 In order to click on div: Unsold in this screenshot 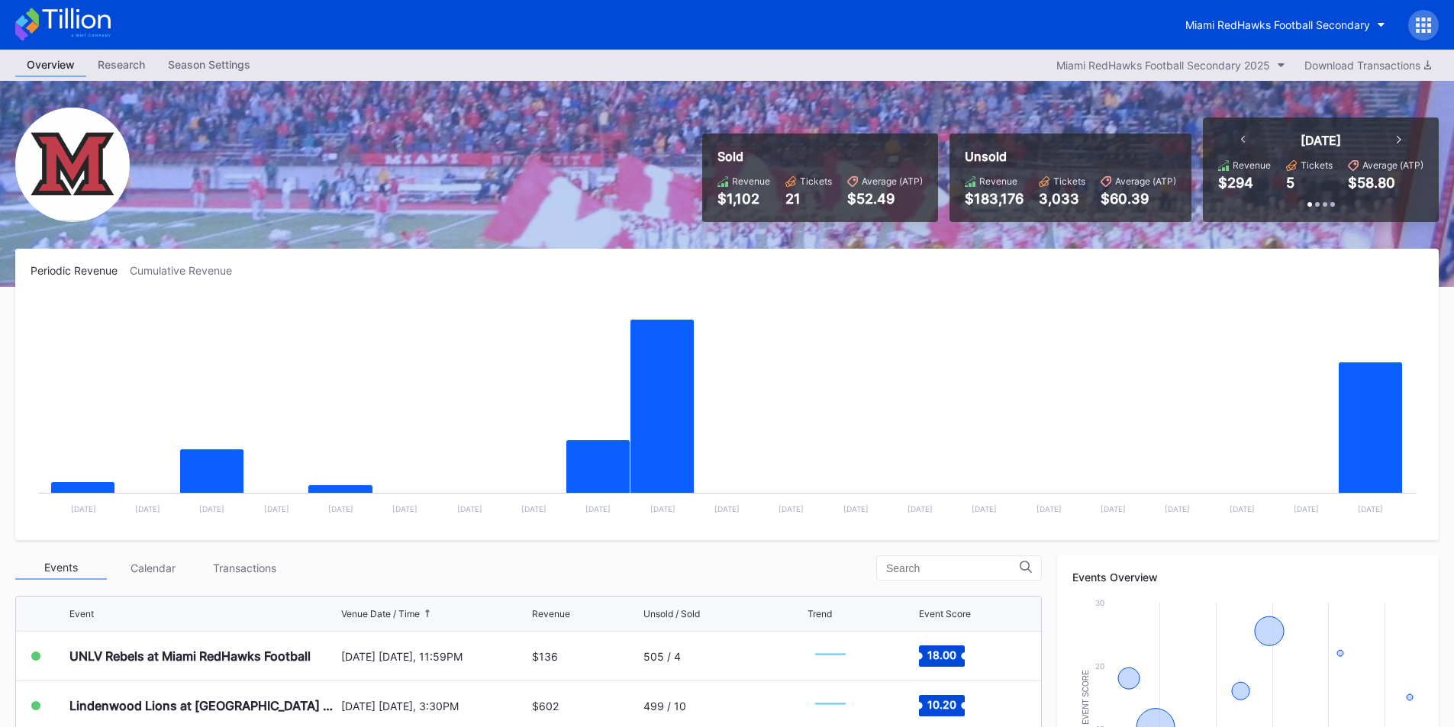, I will do `click(1070, 156)`.